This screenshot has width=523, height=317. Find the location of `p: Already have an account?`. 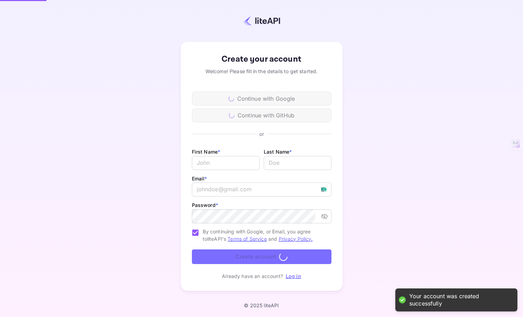

p: Already have an account? is located at coordinates (252, 276).